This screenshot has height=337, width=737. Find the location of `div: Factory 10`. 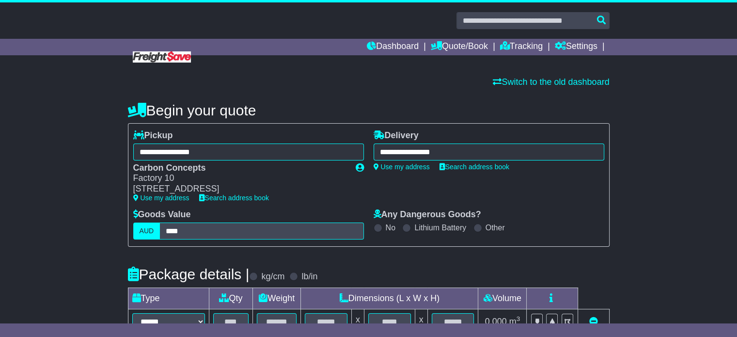

div: Factory 10 is located at coordinates (239, 178).